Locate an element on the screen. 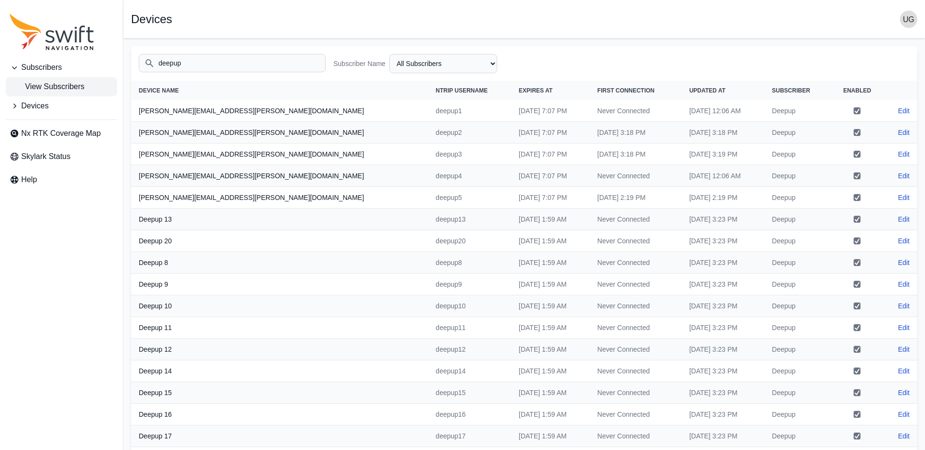 The width and height of the screenshot is (925, 450). span: Updated At is located at coordinates (708, 91).